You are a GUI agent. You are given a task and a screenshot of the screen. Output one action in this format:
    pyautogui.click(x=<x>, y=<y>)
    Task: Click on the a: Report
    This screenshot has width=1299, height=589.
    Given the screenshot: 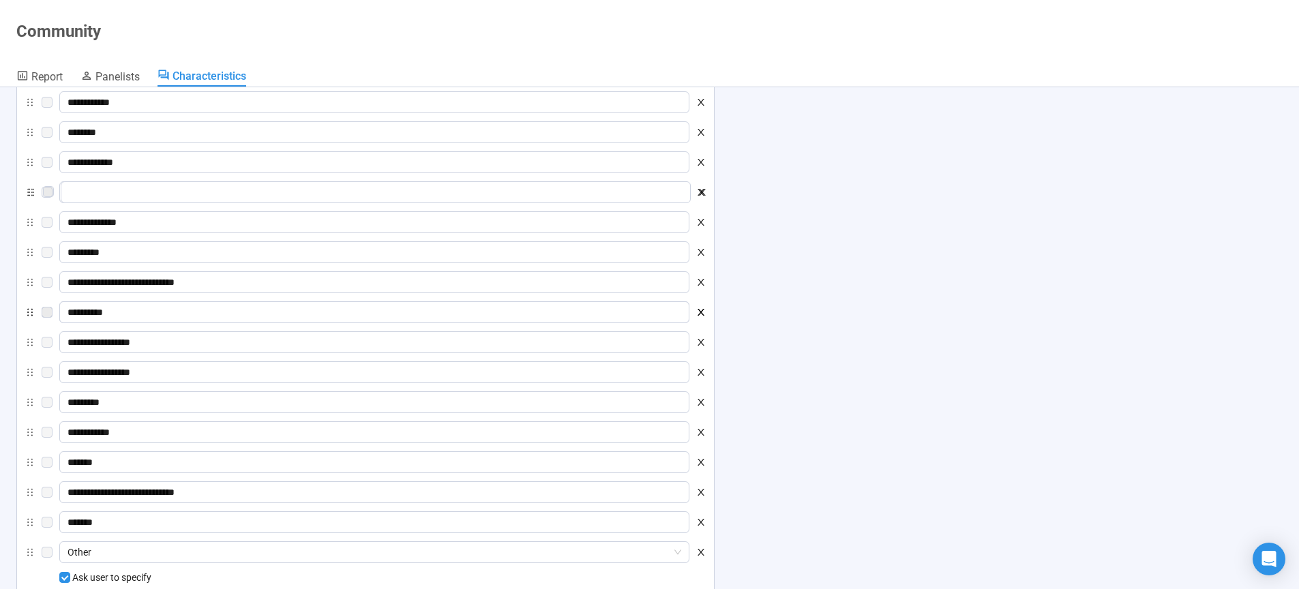 What is the action you would take?
    pyautogui.click(x=40, y=78)
    